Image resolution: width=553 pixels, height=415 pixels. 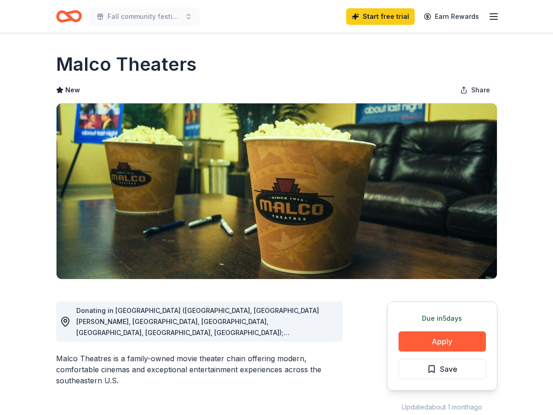 What do you see at coordinates (73, 90) in the screenshot?
I see `span: New` at bounding box center [73, 90].